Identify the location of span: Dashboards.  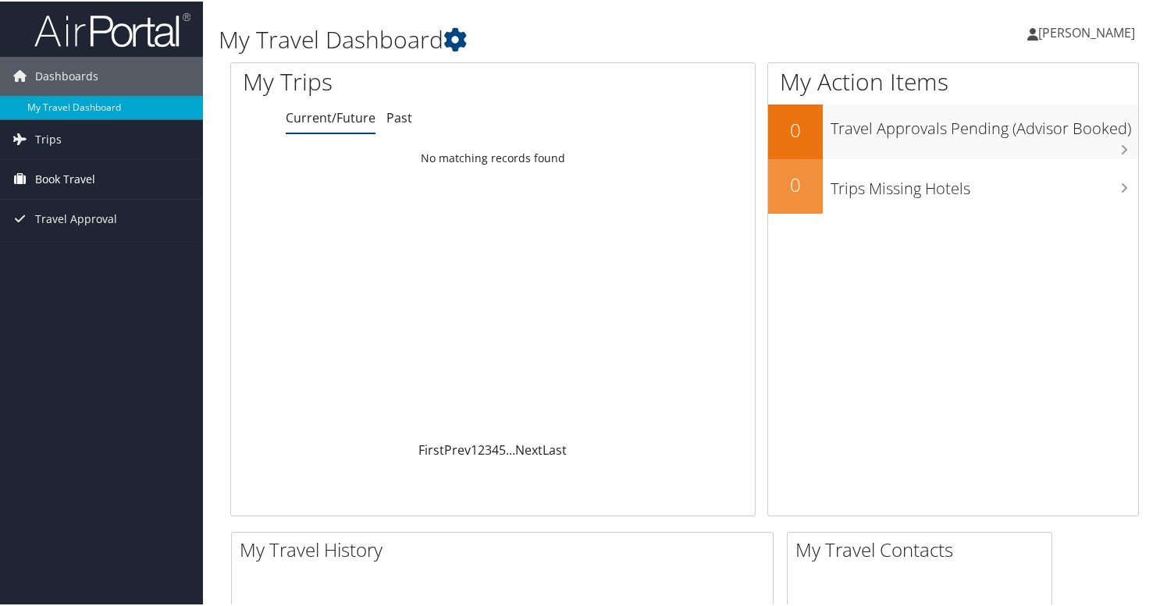
(66, 75).